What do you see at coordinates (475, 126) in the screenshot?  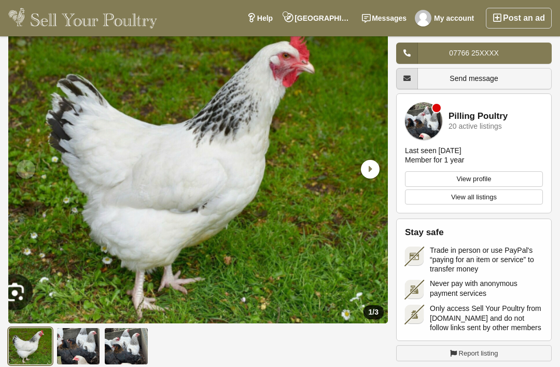 I see `div: 20 active listings` at bounding box center [475, 126].